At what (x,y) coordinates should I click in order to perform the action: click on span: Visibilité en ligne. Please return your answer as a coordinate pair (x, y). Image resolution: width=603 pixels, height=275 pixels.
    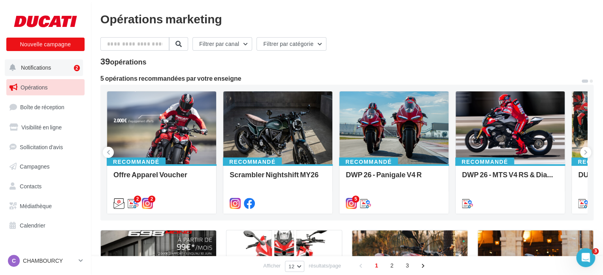
    Looking at the image, I should click on (42, 127).